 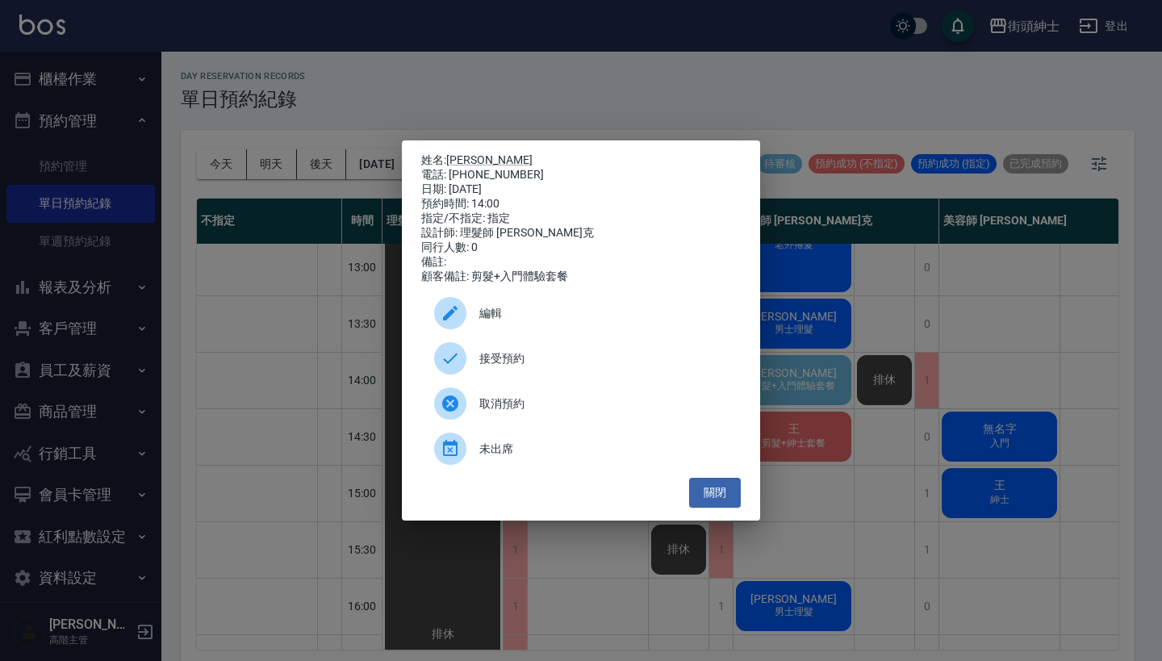 I want to click on div: 備註:, so click(x=581, y=262).